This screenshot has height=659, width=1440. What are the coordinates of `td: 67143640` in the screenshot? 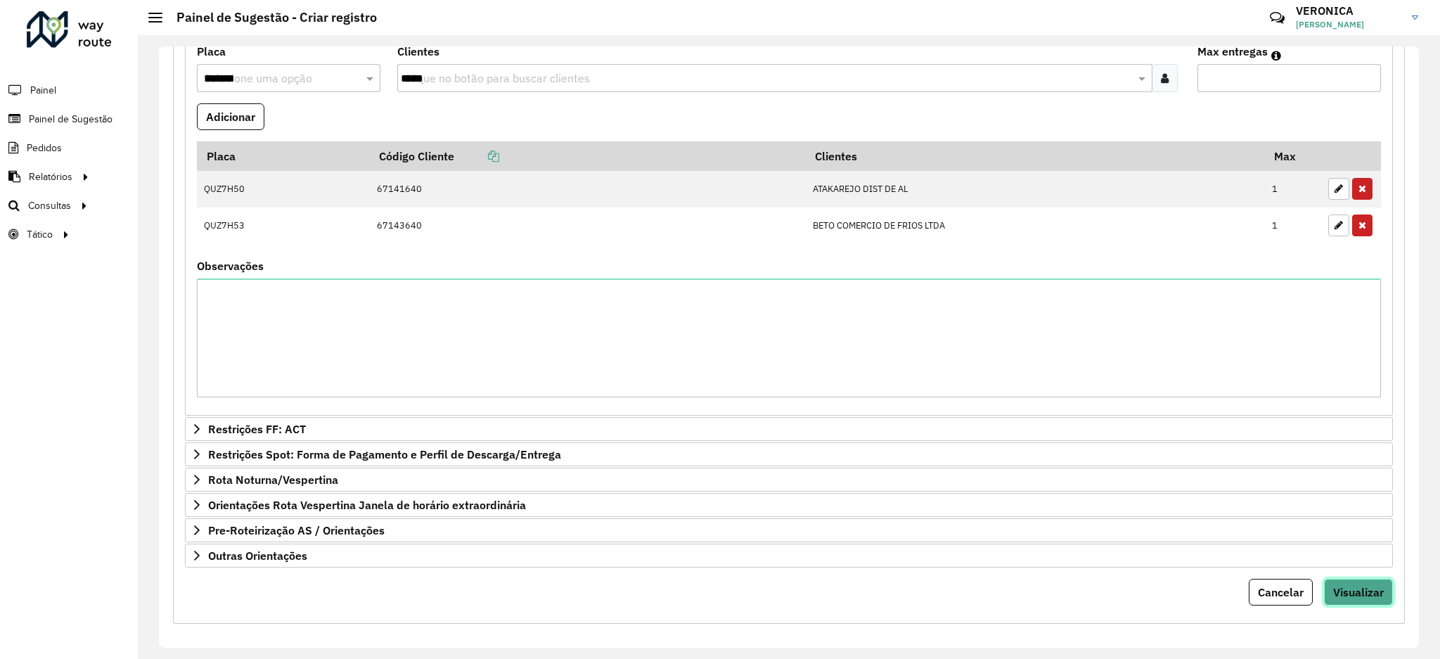 It's located at (587, 226).